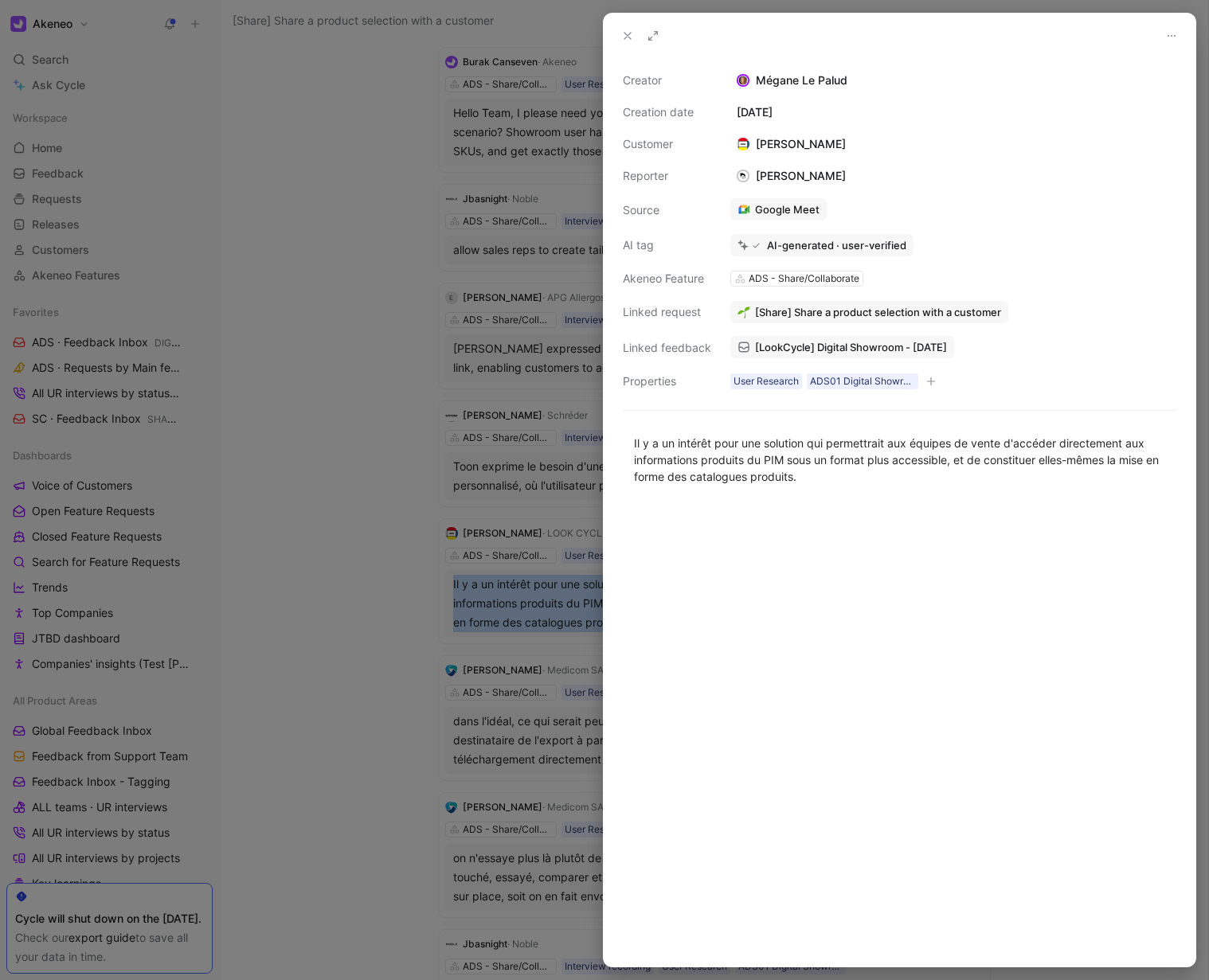  Describe the element at coordinates (777, 210) in the screenshot. I see `a: Google Meet` at that location.